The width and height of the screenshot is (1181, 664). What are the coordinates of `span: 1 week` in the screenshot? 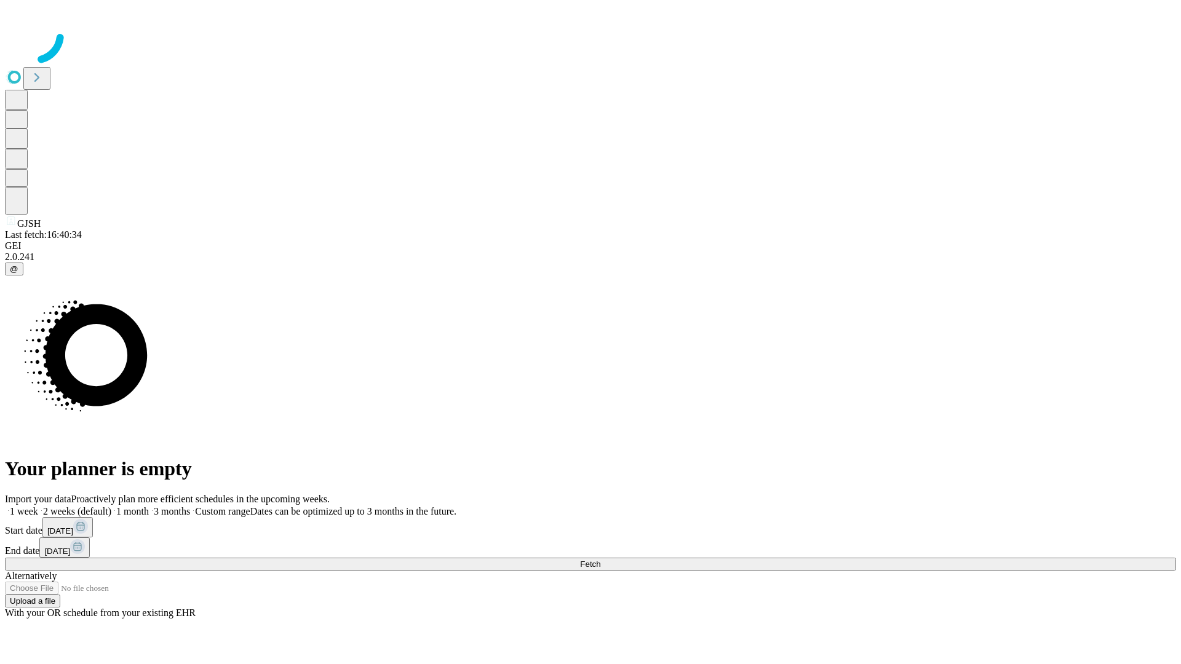 It's located at (24, 511).